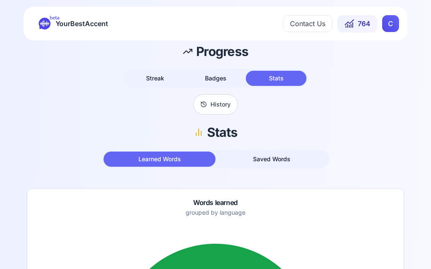 The width and height of the screenshot is (431, 269). What do you see at coordinates (271, 159) in the screenshot?
I see `span: Saved Words` at bounding box center [271, 159].